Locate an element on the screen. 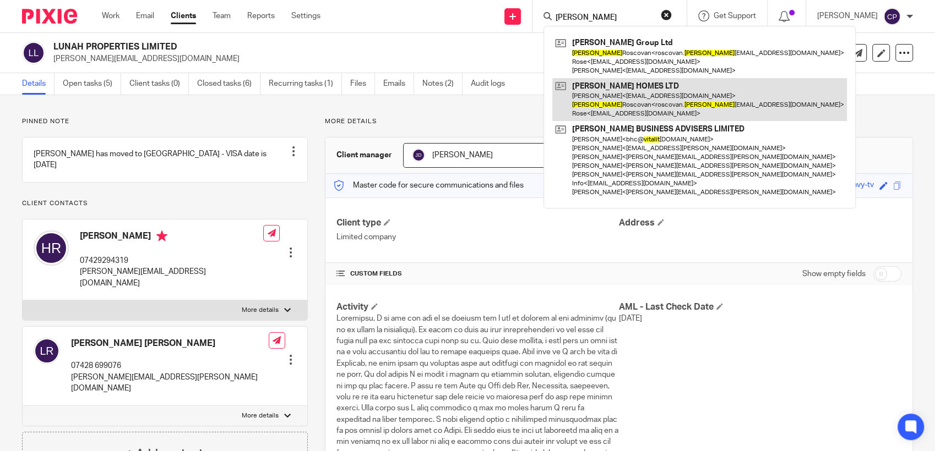 The image size is (935, 451). a: Team is located at coordinates (221, 16).